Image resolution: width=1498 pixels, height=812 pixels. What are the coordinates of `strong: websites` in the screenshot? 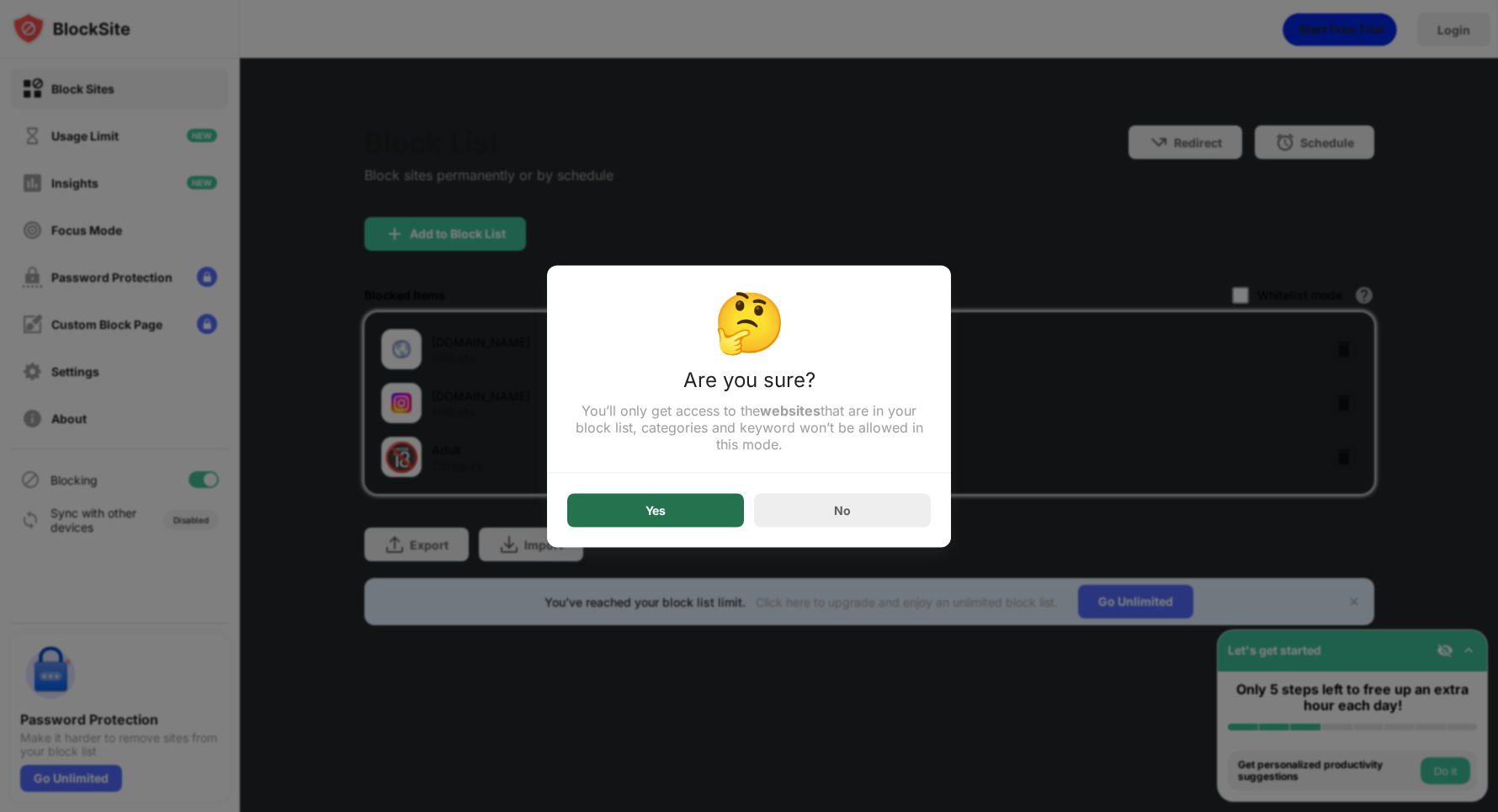 It's located at (790, 409).